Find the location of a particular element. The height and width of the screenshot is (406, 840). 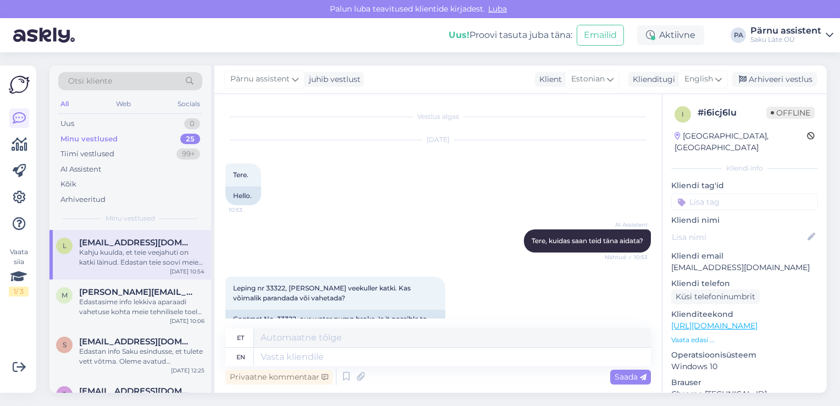

div: Aktiivne is located at coordinates (671, 35).